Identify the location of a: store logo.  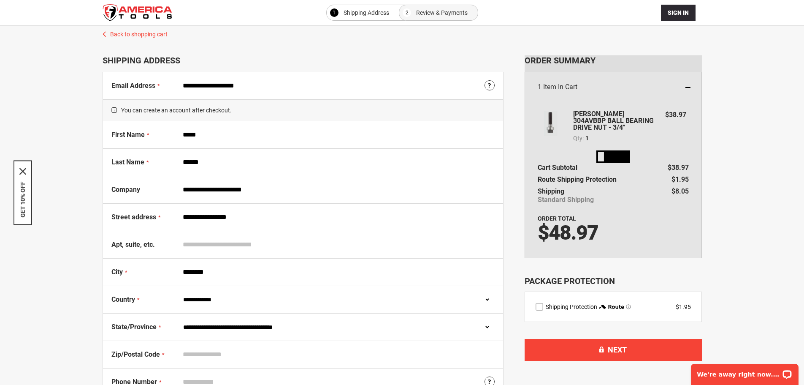
(137, 13).